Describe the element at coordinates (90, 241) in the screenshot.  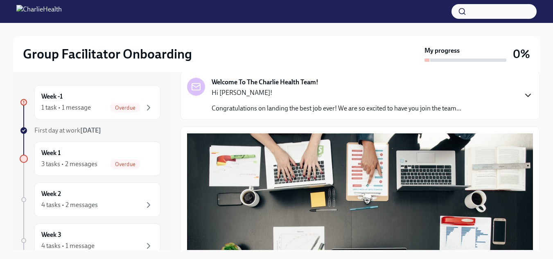
I see `a: Week 34 tasks • 1 message` at that location.